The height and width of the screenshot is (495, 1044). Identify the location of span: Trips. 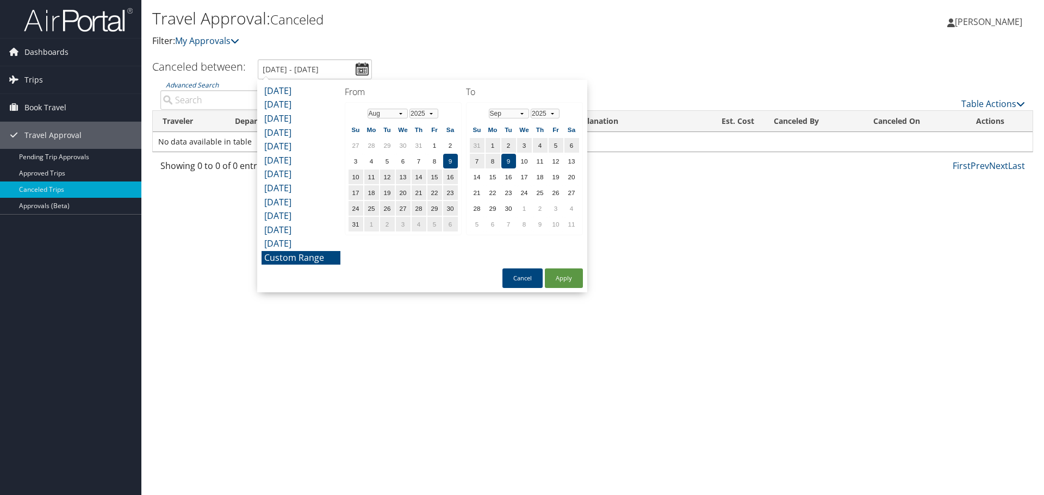
(34, 80).